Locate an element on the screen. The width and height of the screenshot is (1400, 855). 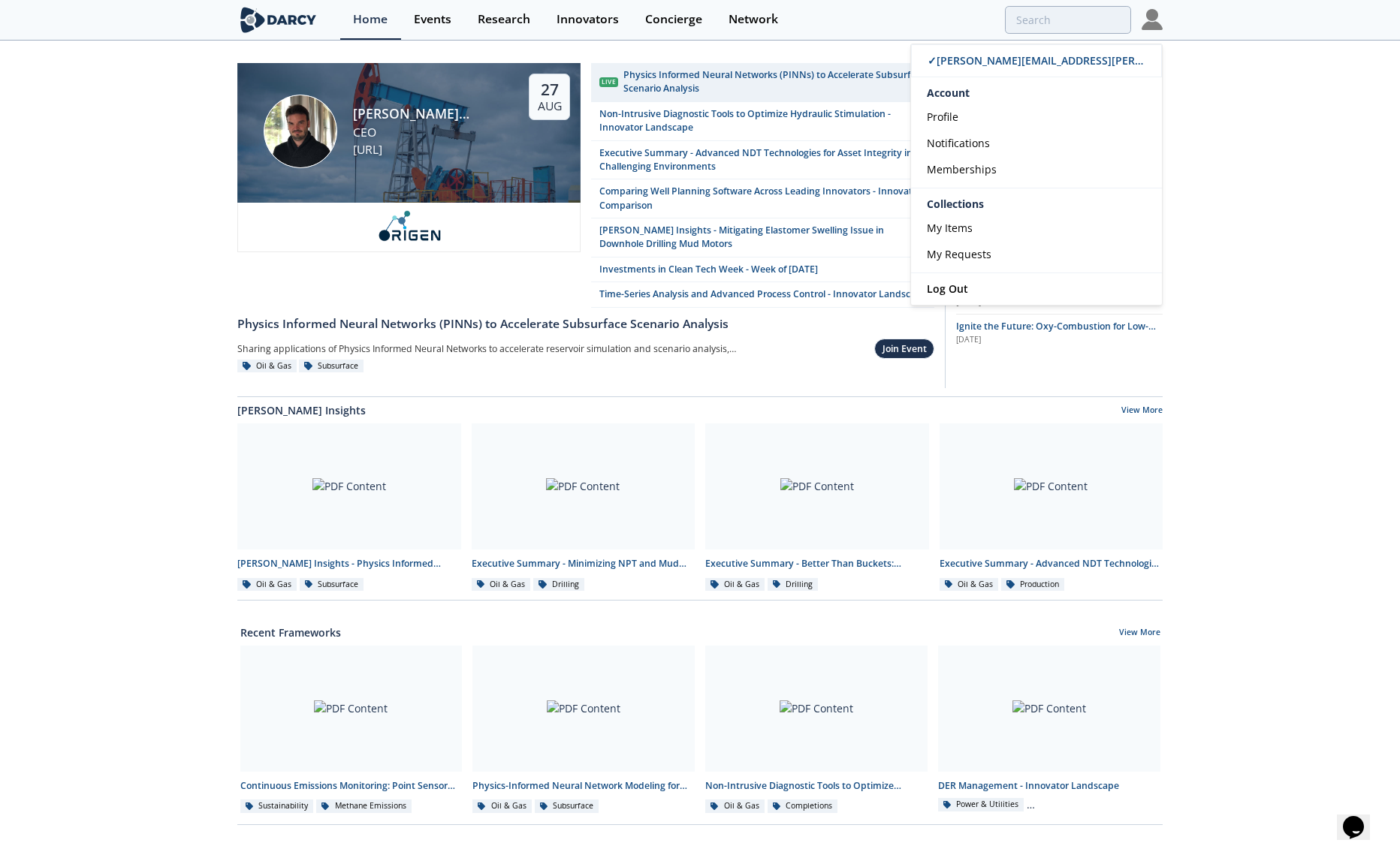
div: Power & Utilities is located at coordinates (981, 805).